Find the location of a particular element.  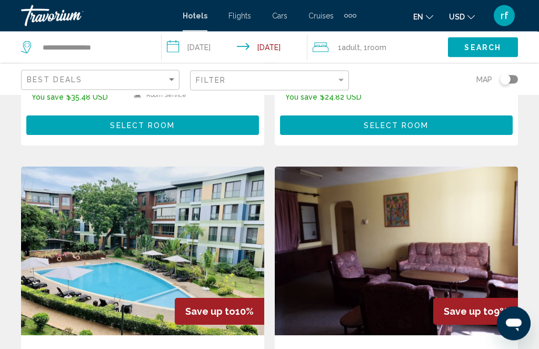

span: USD is located at coordinates (457, 17).